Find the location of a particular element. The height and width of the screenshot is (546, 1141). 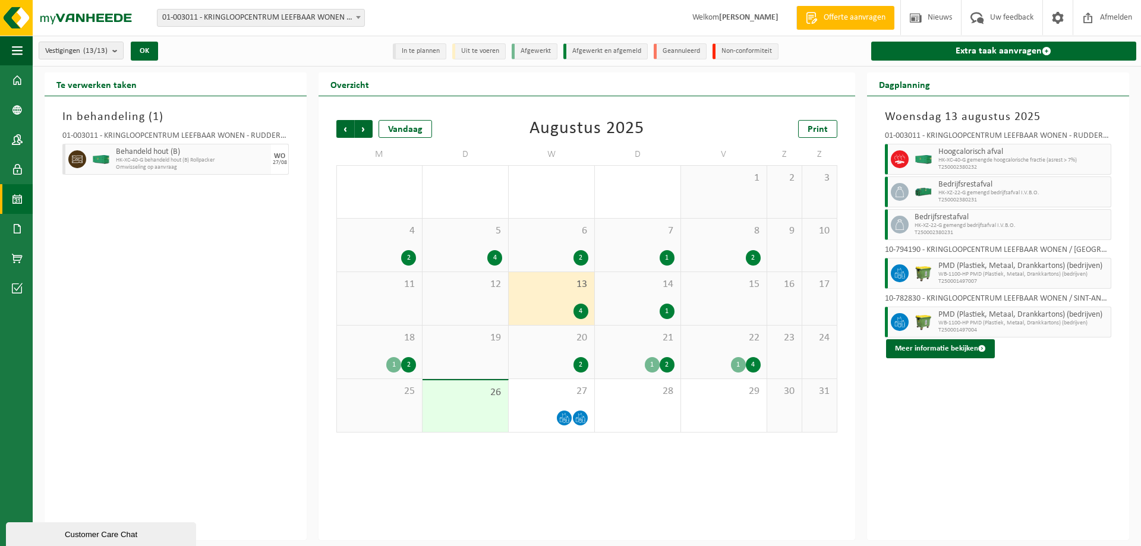

span: 13 is located at coordinates (552, 285).